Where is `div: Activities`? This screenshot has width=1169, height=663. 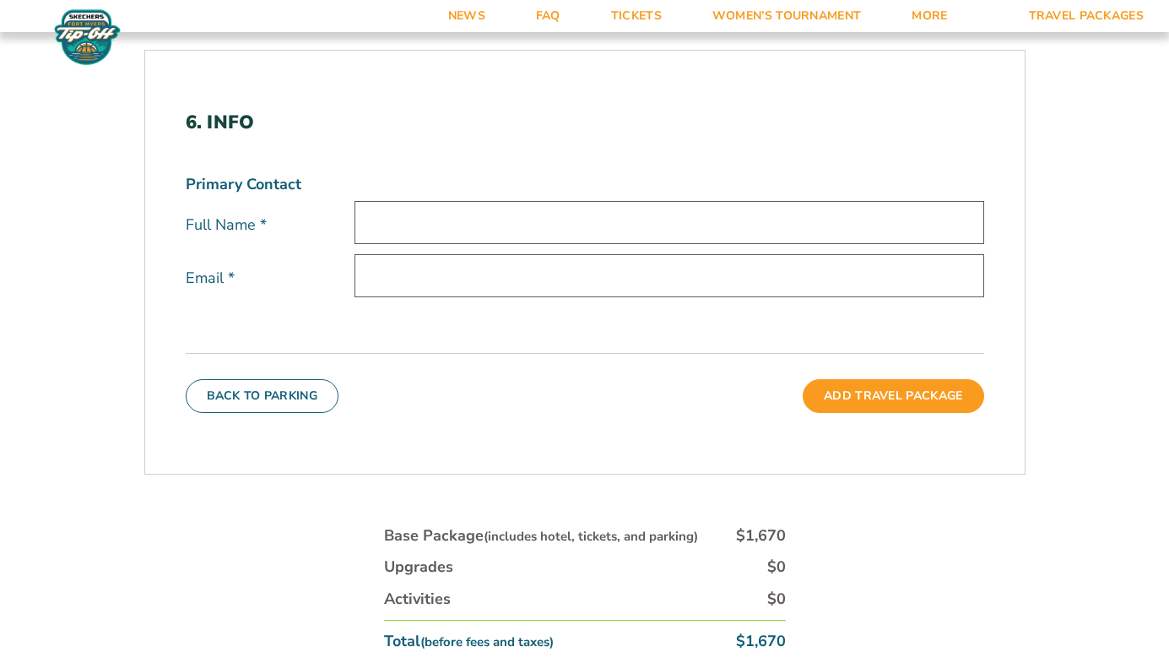 div: Activities is located at coordinates (417, 598).